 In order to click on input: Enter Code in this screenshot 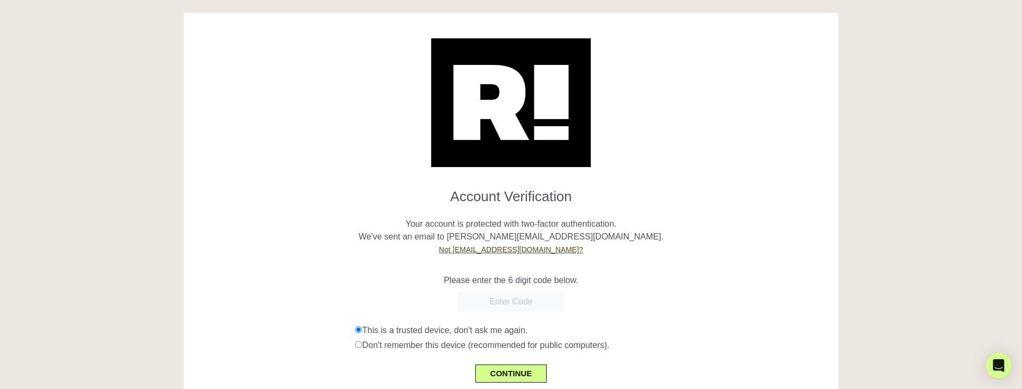, I will do `click(511, 302)`.